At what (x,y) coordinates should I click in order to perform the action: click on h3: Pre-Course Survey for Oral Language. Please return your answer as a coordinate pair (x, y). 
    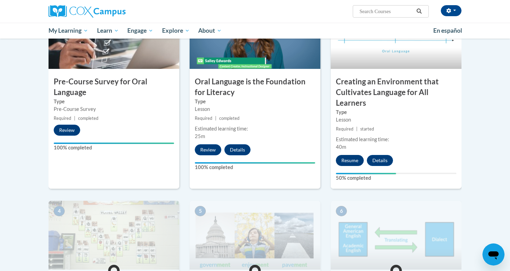
    Looking at the image, I should click on (114, 87).